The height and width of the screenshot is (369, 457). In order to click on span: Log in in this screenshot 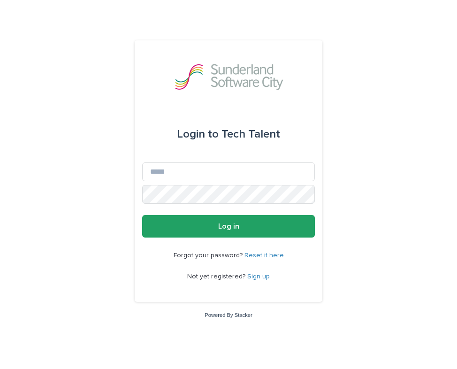, I will do `click(229, 226)`.